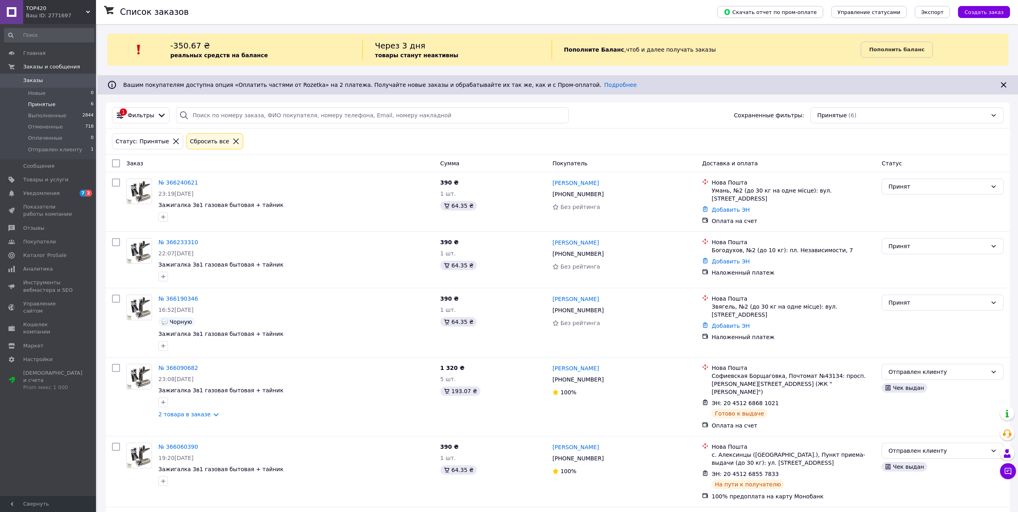 The height and width of the screenshot is (512, 1018). Describe the element at coordinates (190, 46) in the screenshot. I see `span: -350.67 ₴` at that location.